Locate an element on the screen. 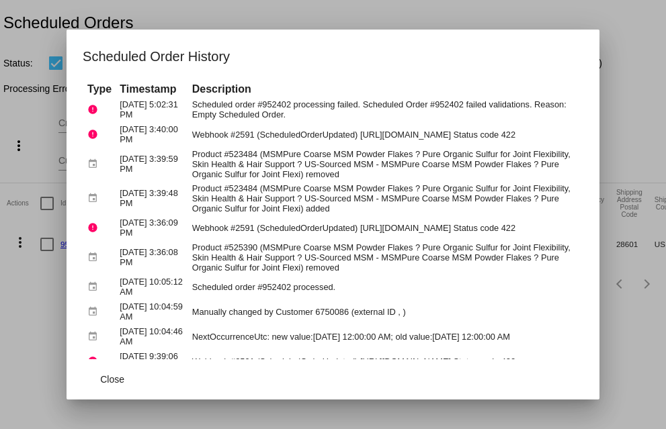 This screenshot has height=429, width=666. h1: Scheduled Order History is located at coordinates (333, 56).